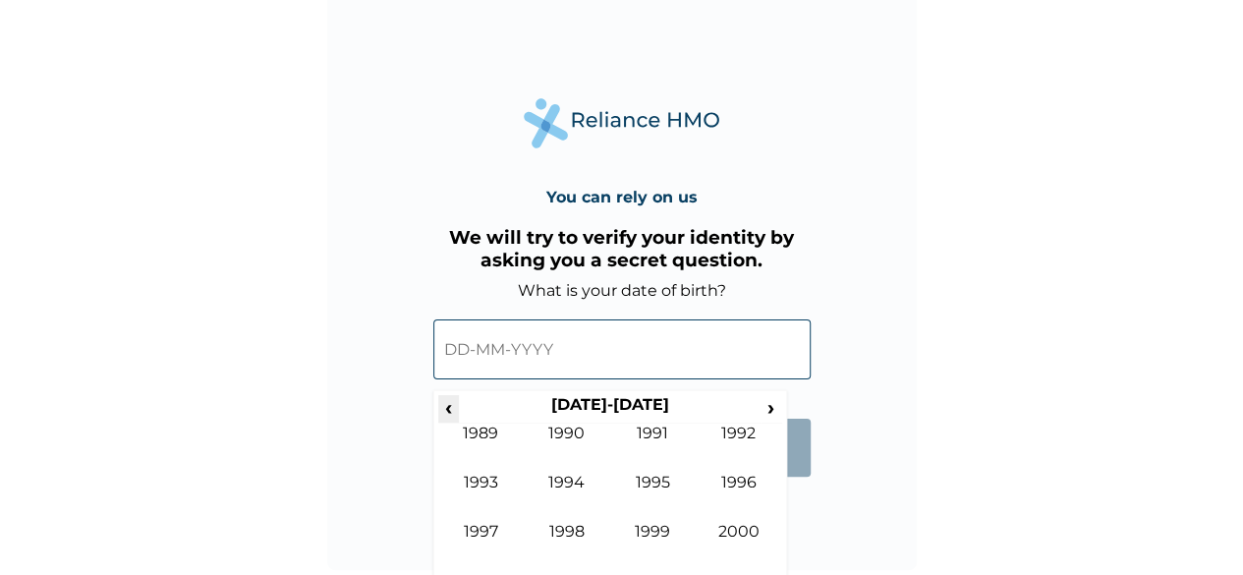 Image resolution: width=1243 pixels, height=575 pixels. I want to click on td: 1991, so click(654, 448).